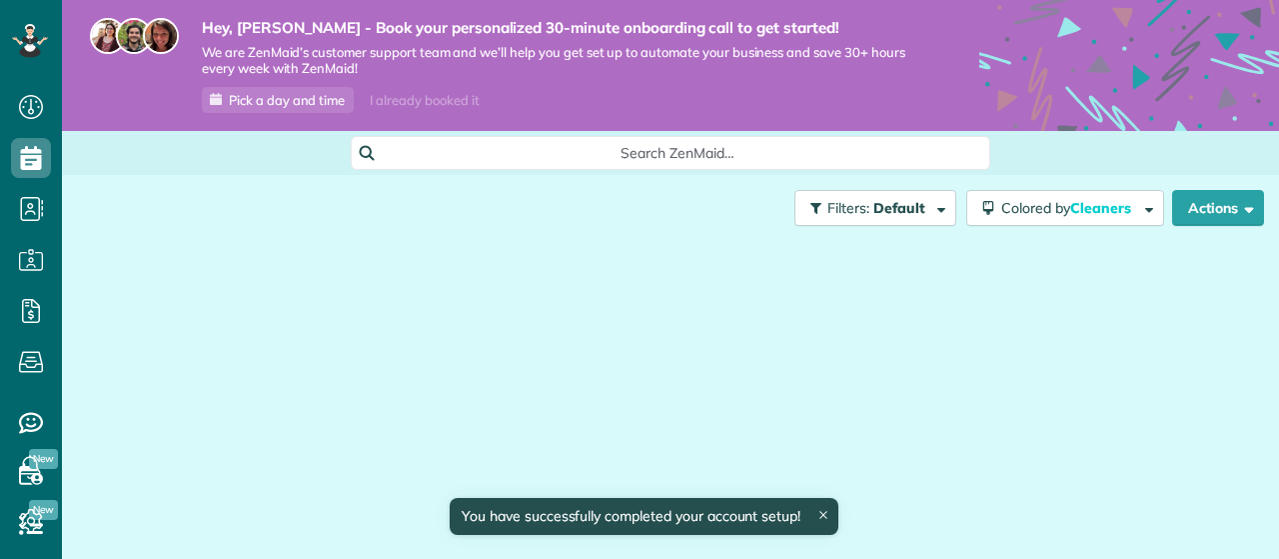 Image resolution: width=1279 pixels, height=559 pixels. I want to click on img: michelle-19f622bdf1676172e81f8f8fba1fb50e276960ebfe0243fe18214015130c80e4.jpg, so click(161, 36).